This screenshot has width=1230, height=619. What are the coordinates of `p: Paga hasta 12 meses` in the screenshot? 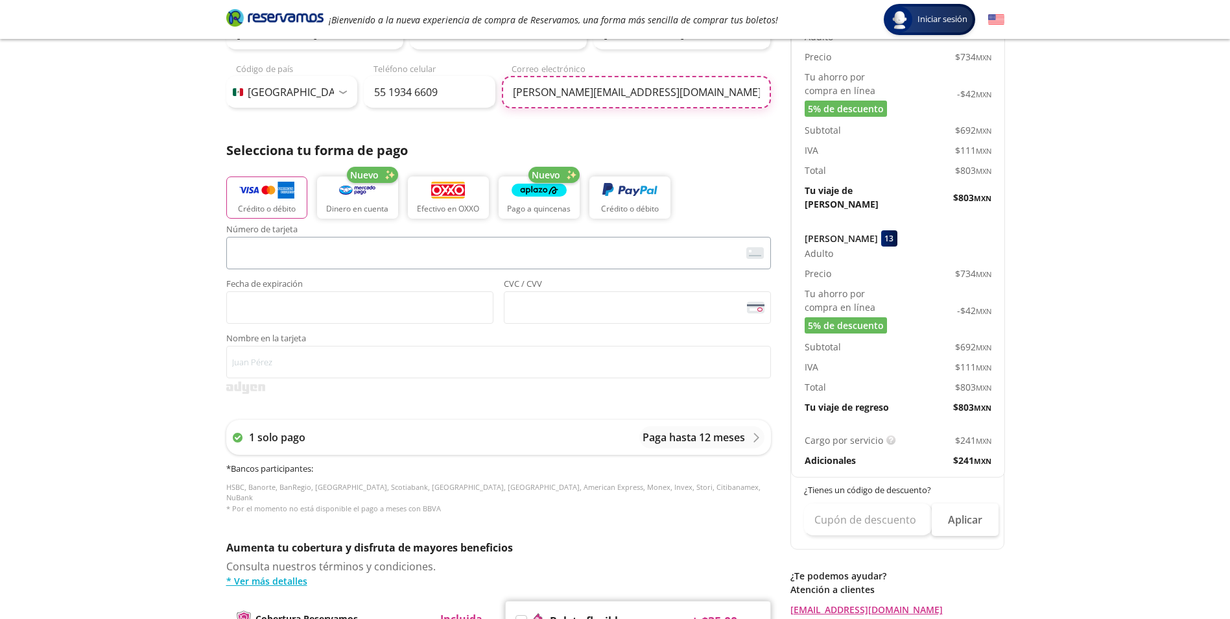 It's located at (694, 437).